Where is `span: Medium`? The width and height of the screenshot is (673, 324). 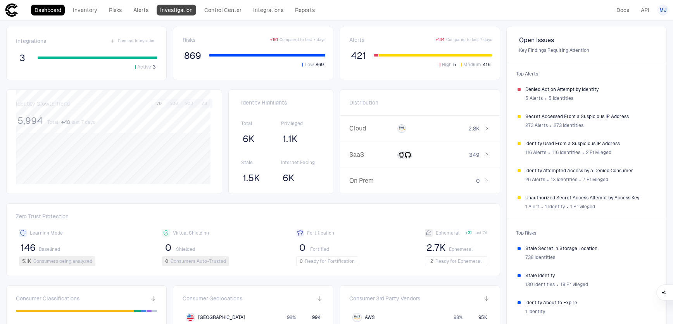 span: Medium is located at coordinates (472, 65).